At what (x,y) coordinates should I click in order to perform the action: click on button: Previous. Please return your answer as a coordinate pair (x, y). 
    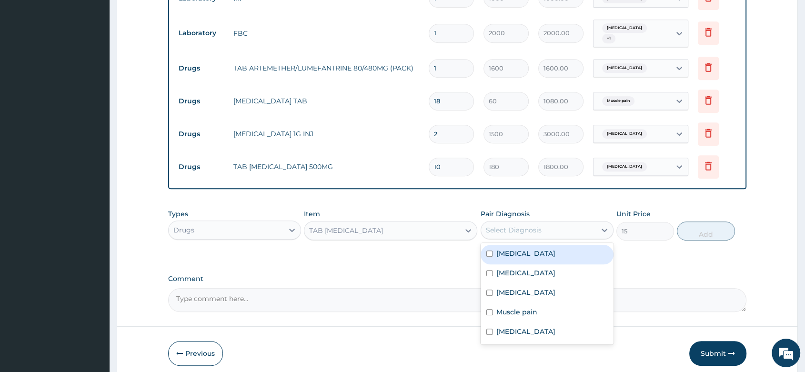
    Looking at the image, I should click on (195, 353).